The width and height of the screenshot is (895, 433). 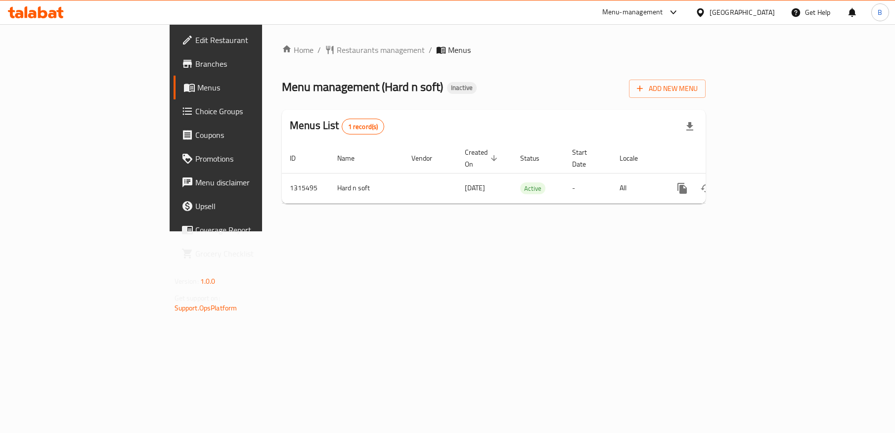 What do you see at coordinates (363, 127) in the screenshot?
I see `span: 1 record(s)` at bounding box center [363, 127].